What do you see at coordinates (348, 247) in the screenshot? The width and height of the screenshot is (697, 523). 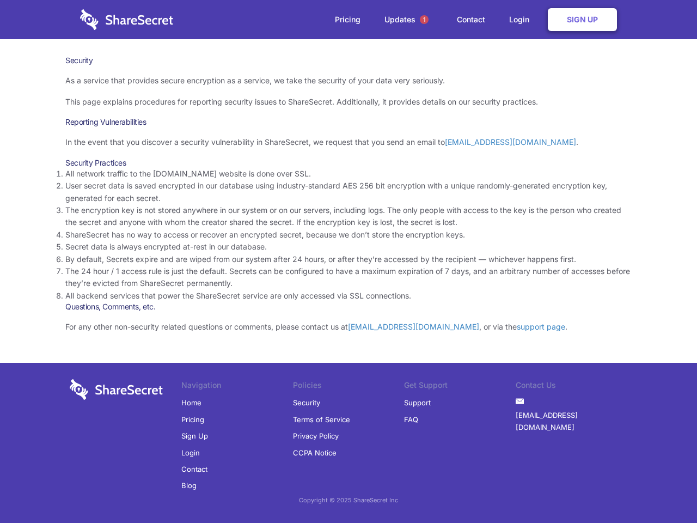 I see `li: Secret data is always encrypted at-rest in our database.` at bounding box center [348, 247].